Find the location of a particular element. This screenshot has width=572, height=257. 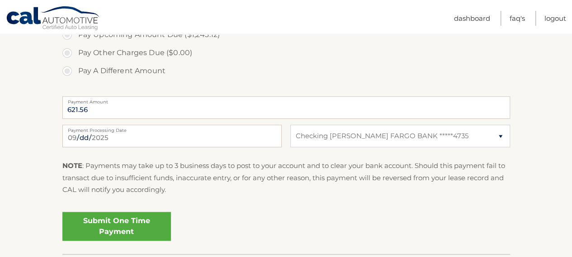

input: Payment Amount is located at coordinates (286, 108).